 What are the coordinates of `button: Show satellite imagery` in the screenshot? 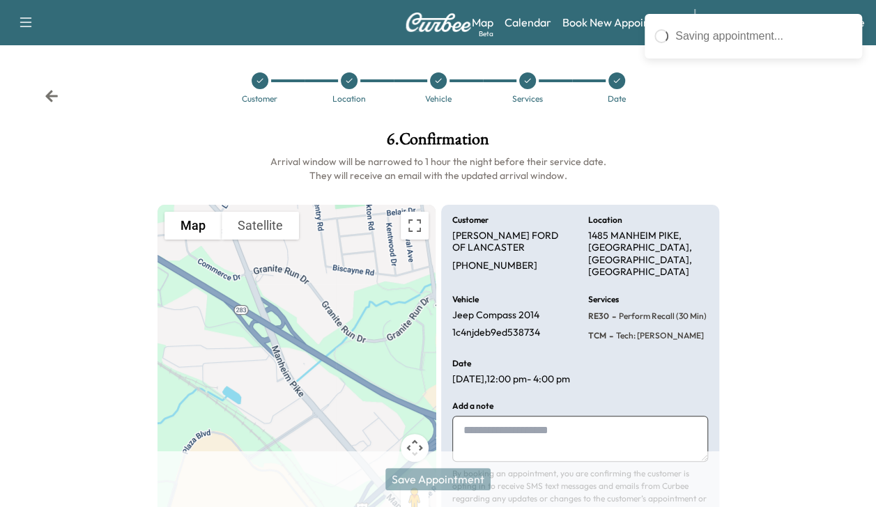 It's located at (260, 226).